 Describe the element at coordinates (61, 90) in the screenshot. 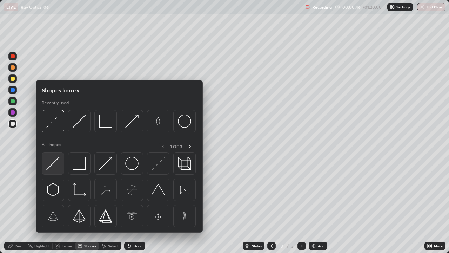

I see `h5: Shapes library` at that location.